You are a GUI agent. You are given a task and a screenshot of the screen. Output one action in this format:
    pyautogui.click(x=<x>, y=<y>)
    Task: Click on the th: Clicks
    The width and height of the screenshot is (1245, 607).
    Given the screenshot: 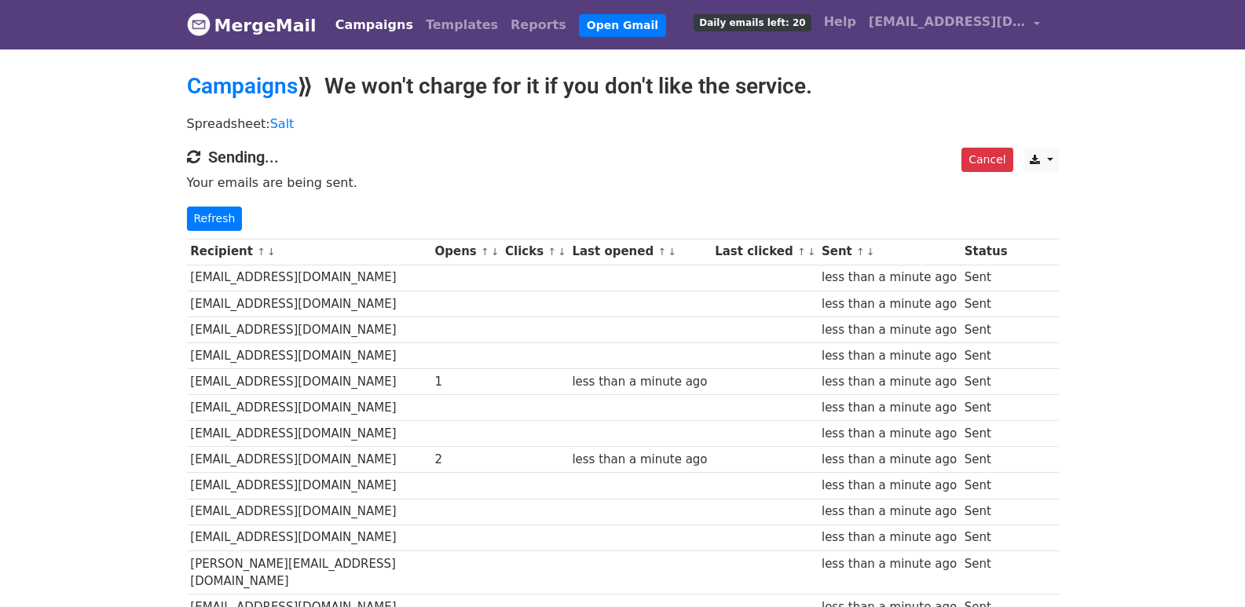 What is the action you would take?
    pyautogui.click(x=534, y=251)
    